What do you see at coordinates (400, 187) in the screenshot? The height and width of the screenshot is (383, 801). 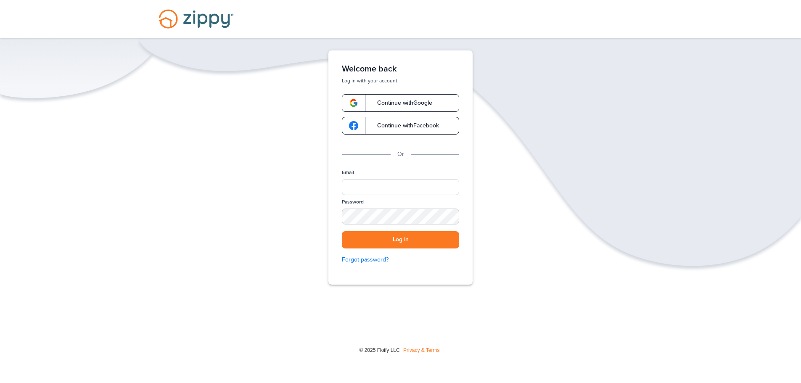 I see `input: Email` at bounding box center [400, 187].